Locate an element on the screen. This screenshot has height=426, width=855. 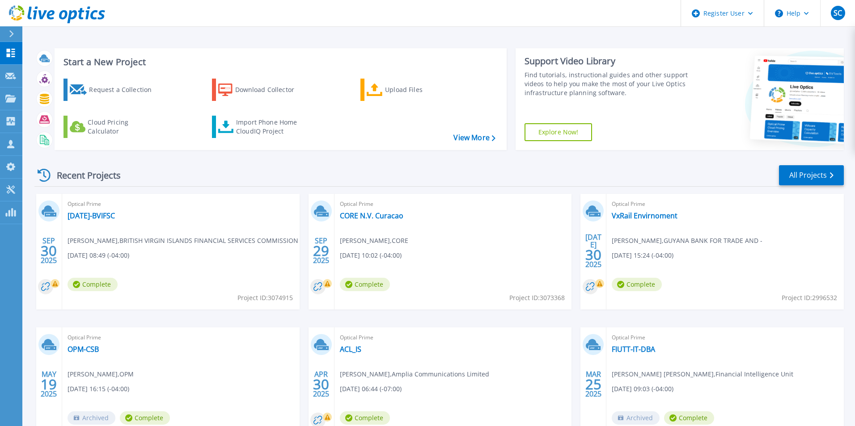
div: Upload Files is located at coordinates (421, 90).